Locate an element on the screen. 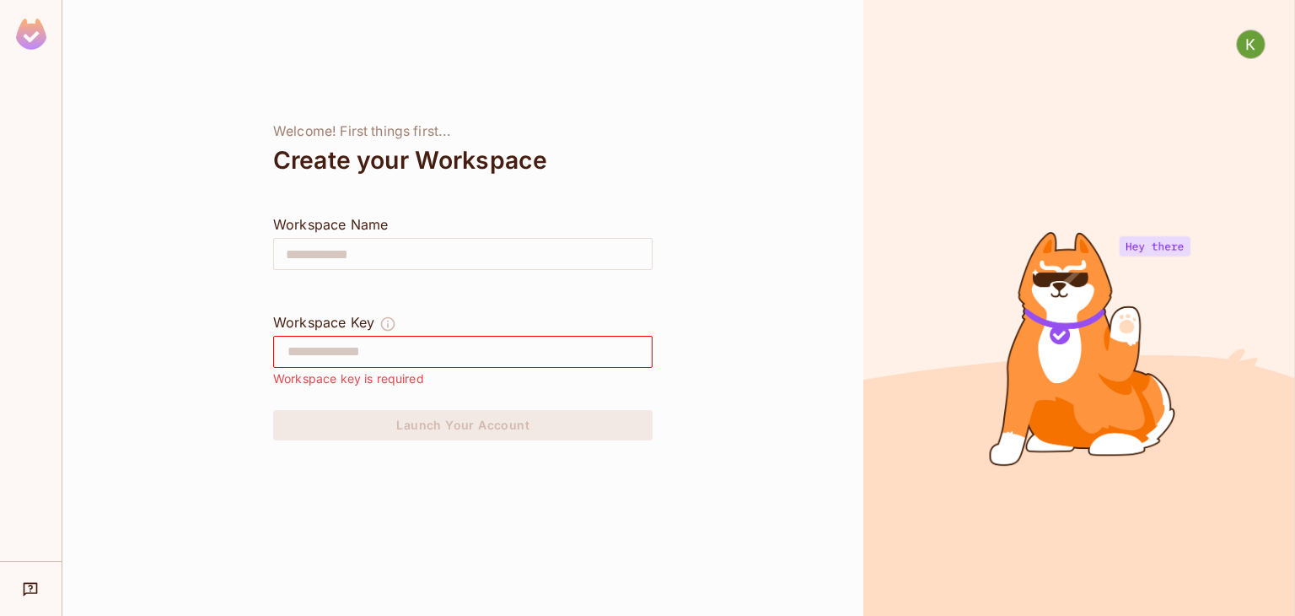  img: SReyMgAAAABJRU5ErkJggg== is located at coordinates (31, 34).